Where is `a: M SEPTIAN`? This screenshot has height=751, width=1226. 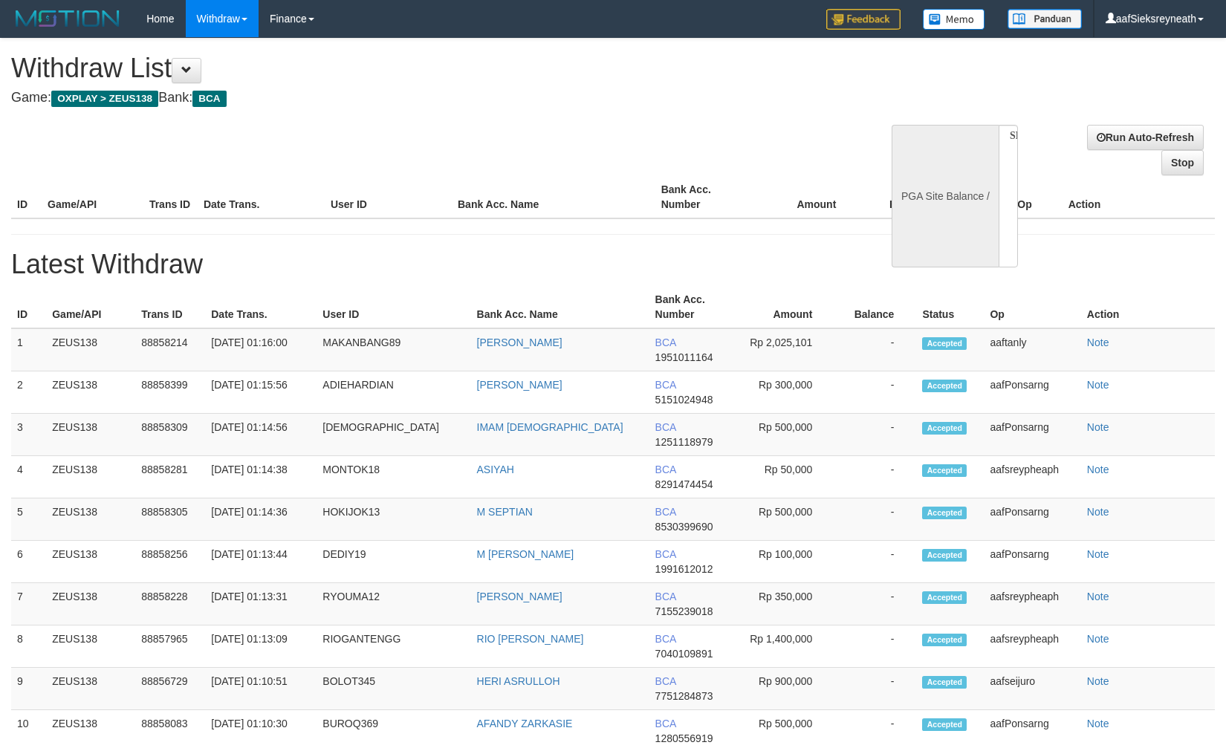 a: M SEPTIAN is located at coordinates (504, 512).